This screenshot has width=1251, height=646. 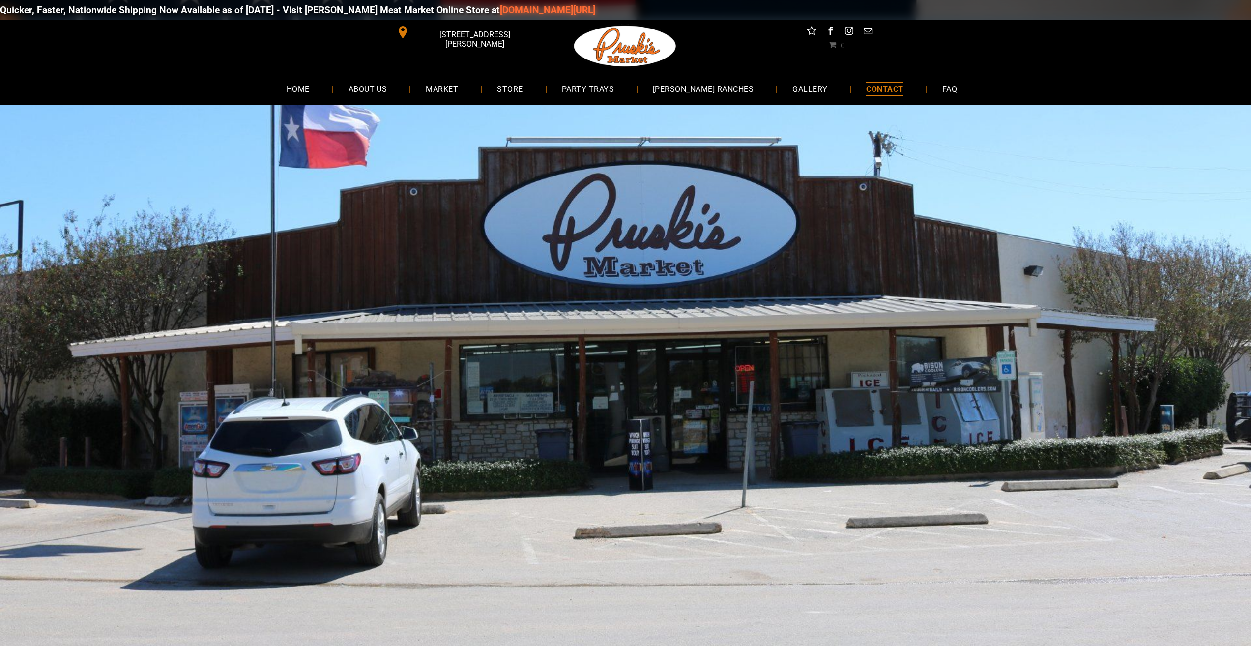 What do you see at coordinates (510, 89) in the screenshot?
I see `a: STORE` at bounding box center [510, 89].